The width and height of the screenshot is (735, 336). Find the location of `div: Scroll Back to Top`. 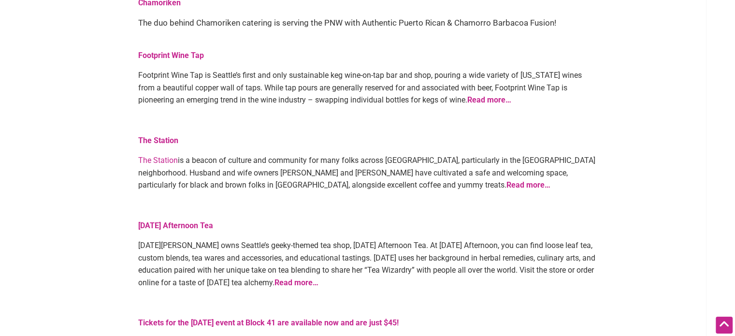

div: Scroll Back to Top is located at coordinates (724, 325).